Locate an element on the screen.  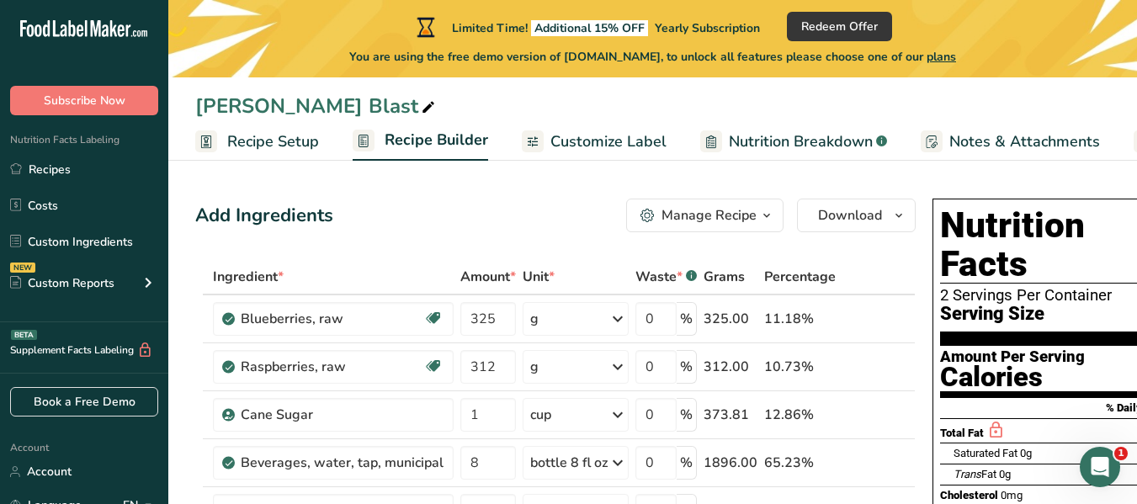
span: Total Fat is located at coordinates (962, 433).